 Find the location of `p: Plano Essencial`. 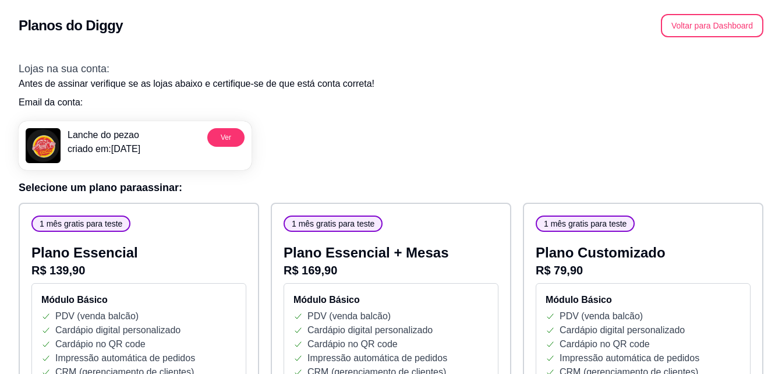

p: Plano Essencial is located at coordinates (139, 253).